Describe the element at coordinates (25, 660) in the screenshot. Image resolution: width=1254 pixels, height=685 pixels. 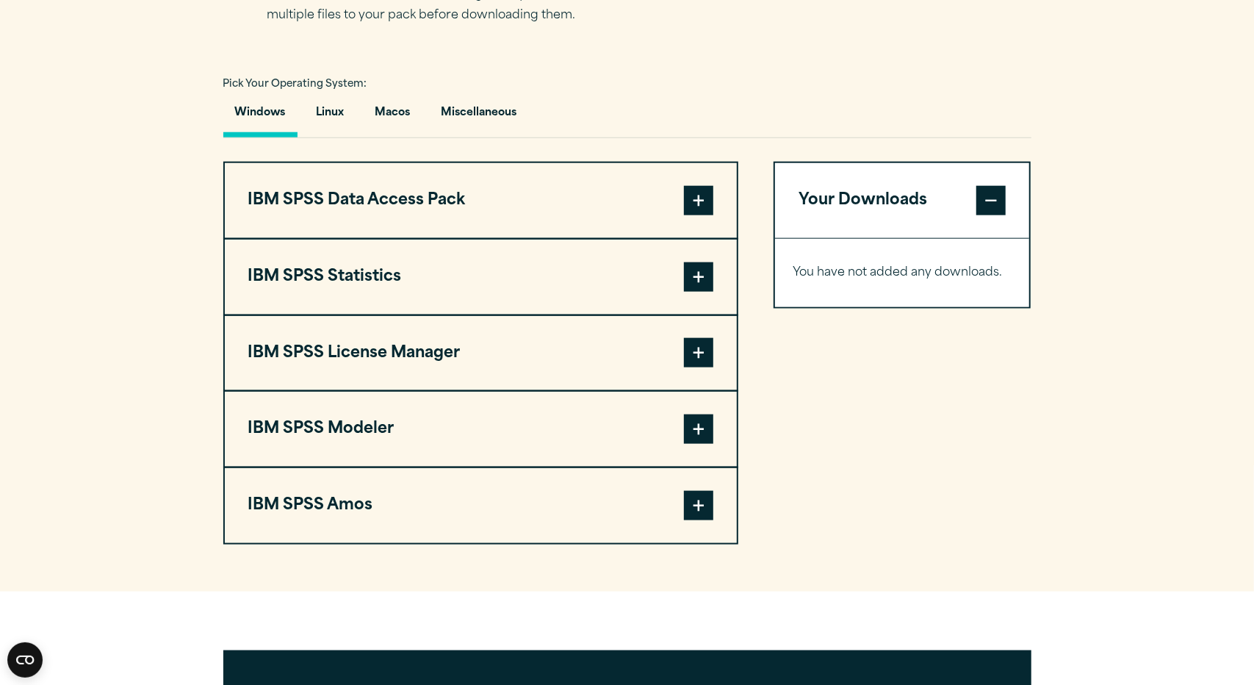
I see `button: Open CMP widget` at that location.